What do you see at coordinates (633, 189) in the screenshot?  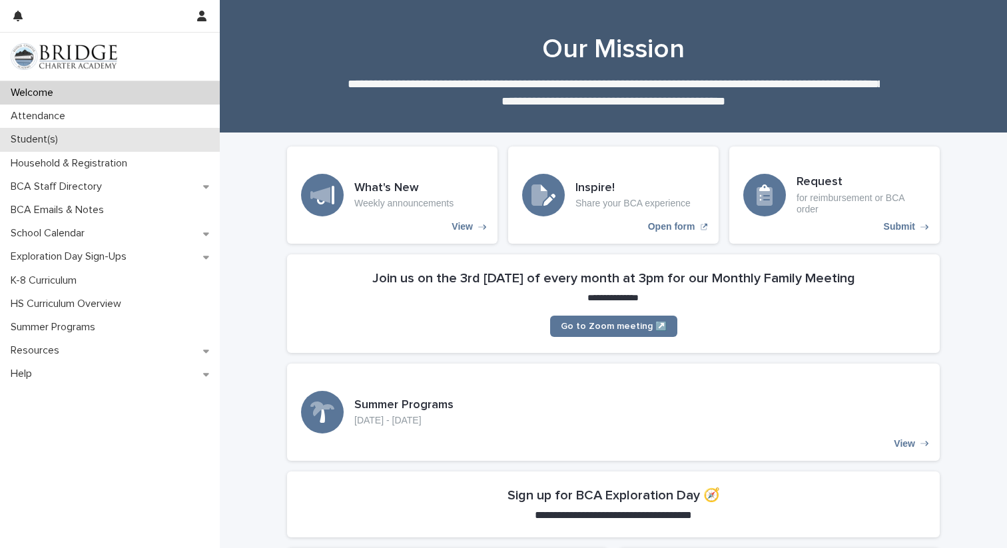 I see `h3: Inspire!` at bounding box center [633, 189].